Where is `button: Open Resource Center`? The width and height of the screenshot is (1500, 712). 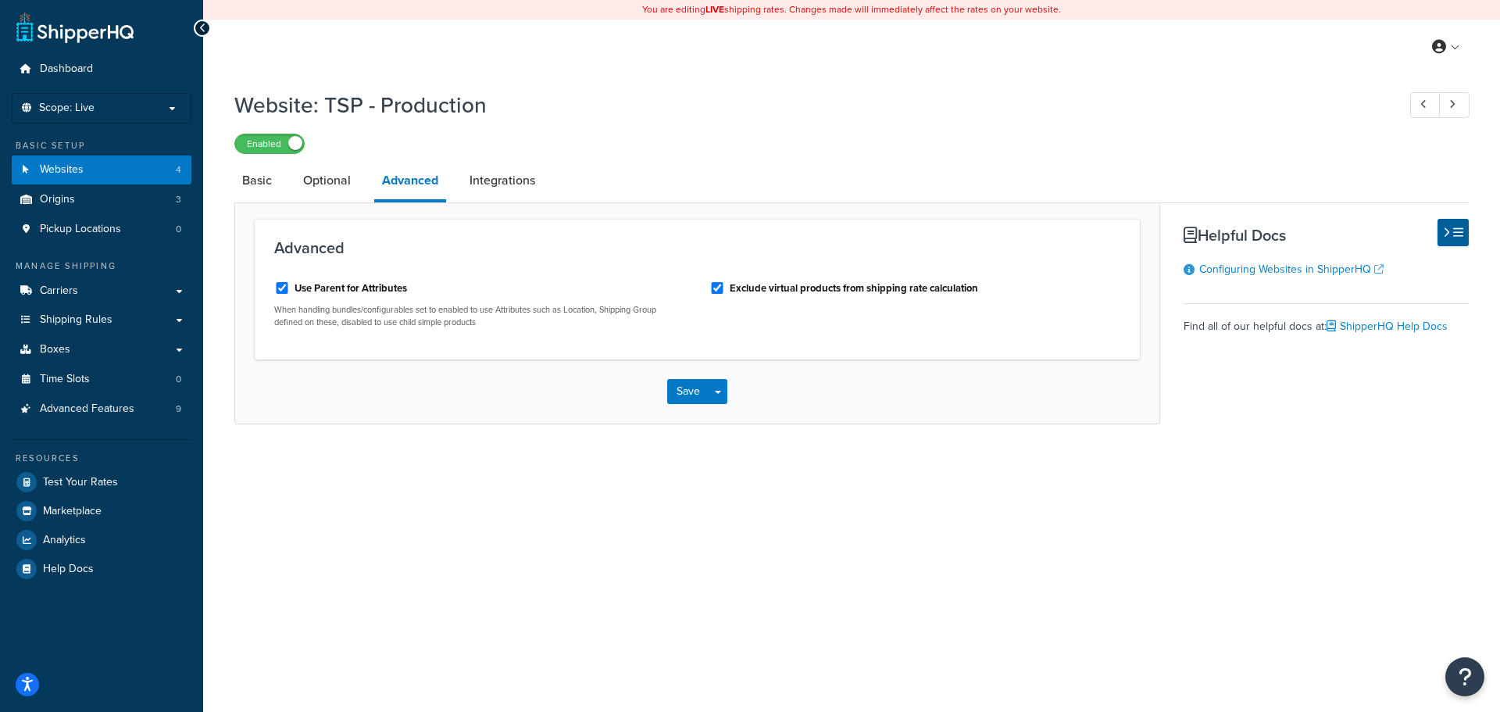 button: Open Resource Center is located at coordinates (1465, 676).